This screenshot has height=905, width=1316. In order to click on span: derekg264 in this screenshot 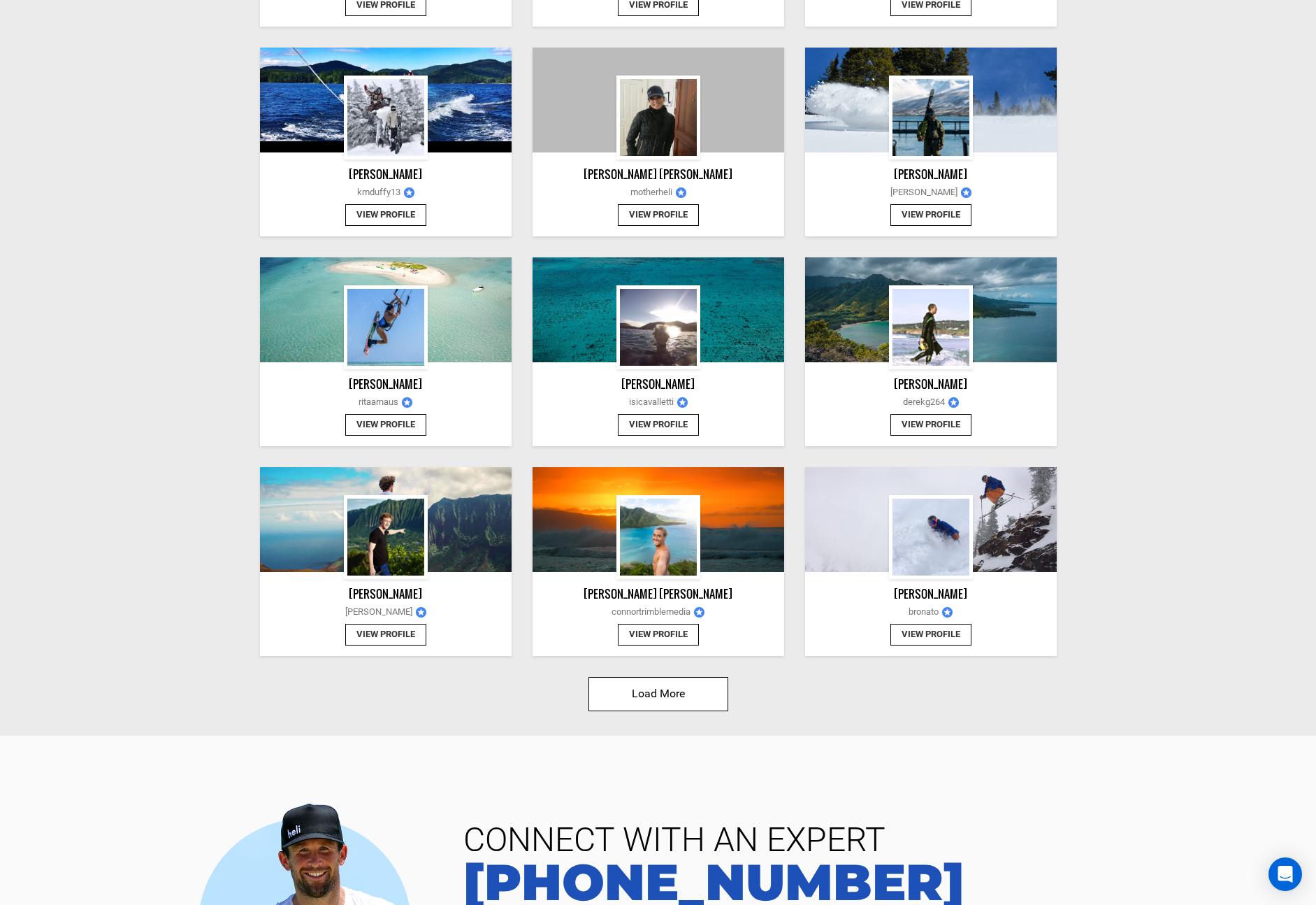, I will do `click(931, 402)`.